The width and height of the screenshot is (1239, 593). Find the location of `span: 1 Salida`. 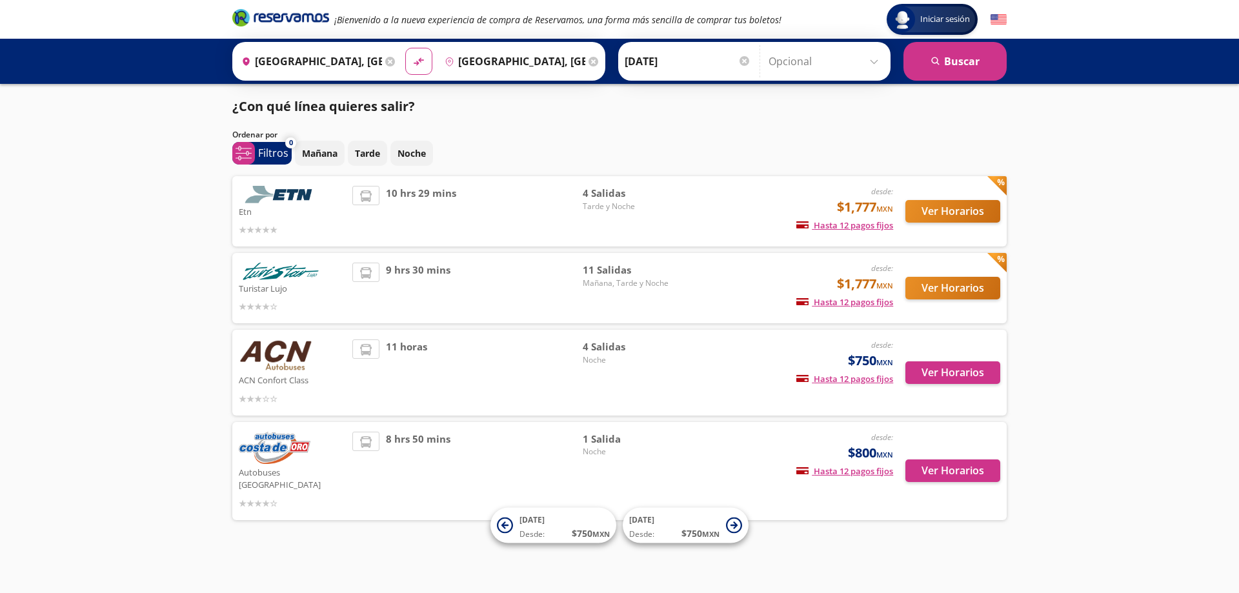

span: 1 Salida is located at coordinates (628, 439).